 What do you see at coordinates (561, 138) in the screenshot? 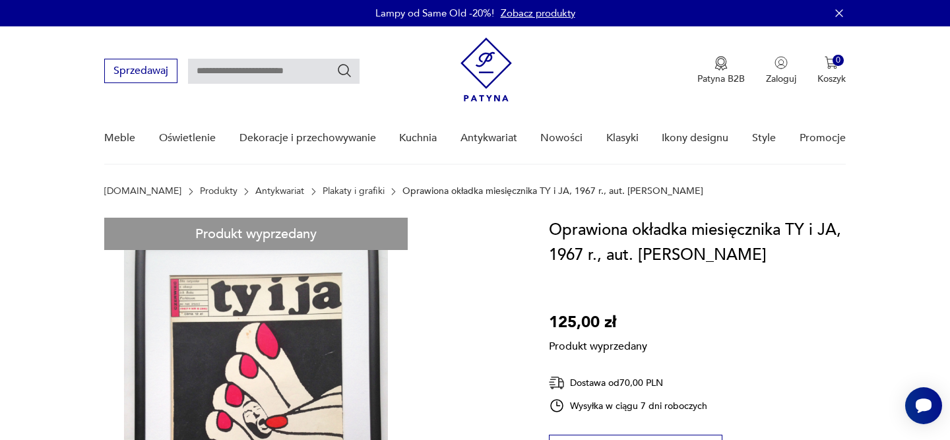
I see `a: Nowości` at bounding box center [561, 138].